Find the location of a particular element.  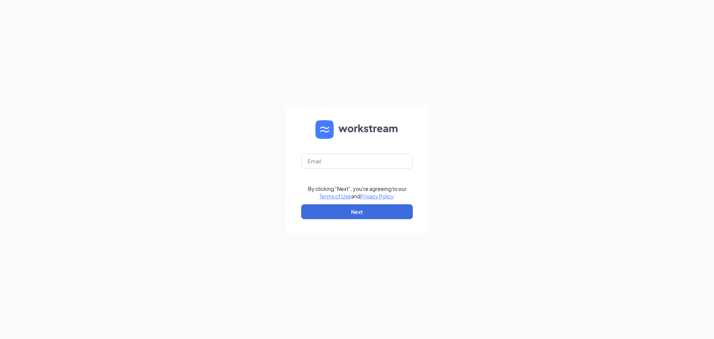

button: Next is located at coordinates (357, 211).